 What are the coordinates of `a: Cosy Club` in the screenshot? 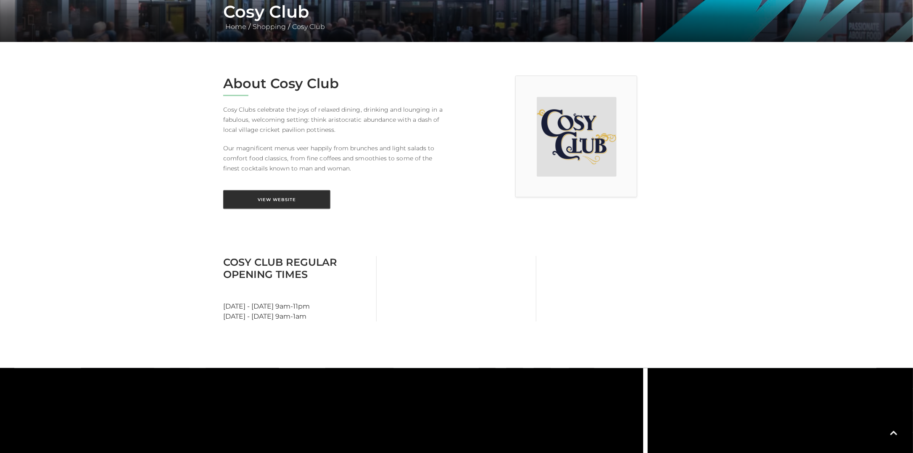 It's located at (308, 26).